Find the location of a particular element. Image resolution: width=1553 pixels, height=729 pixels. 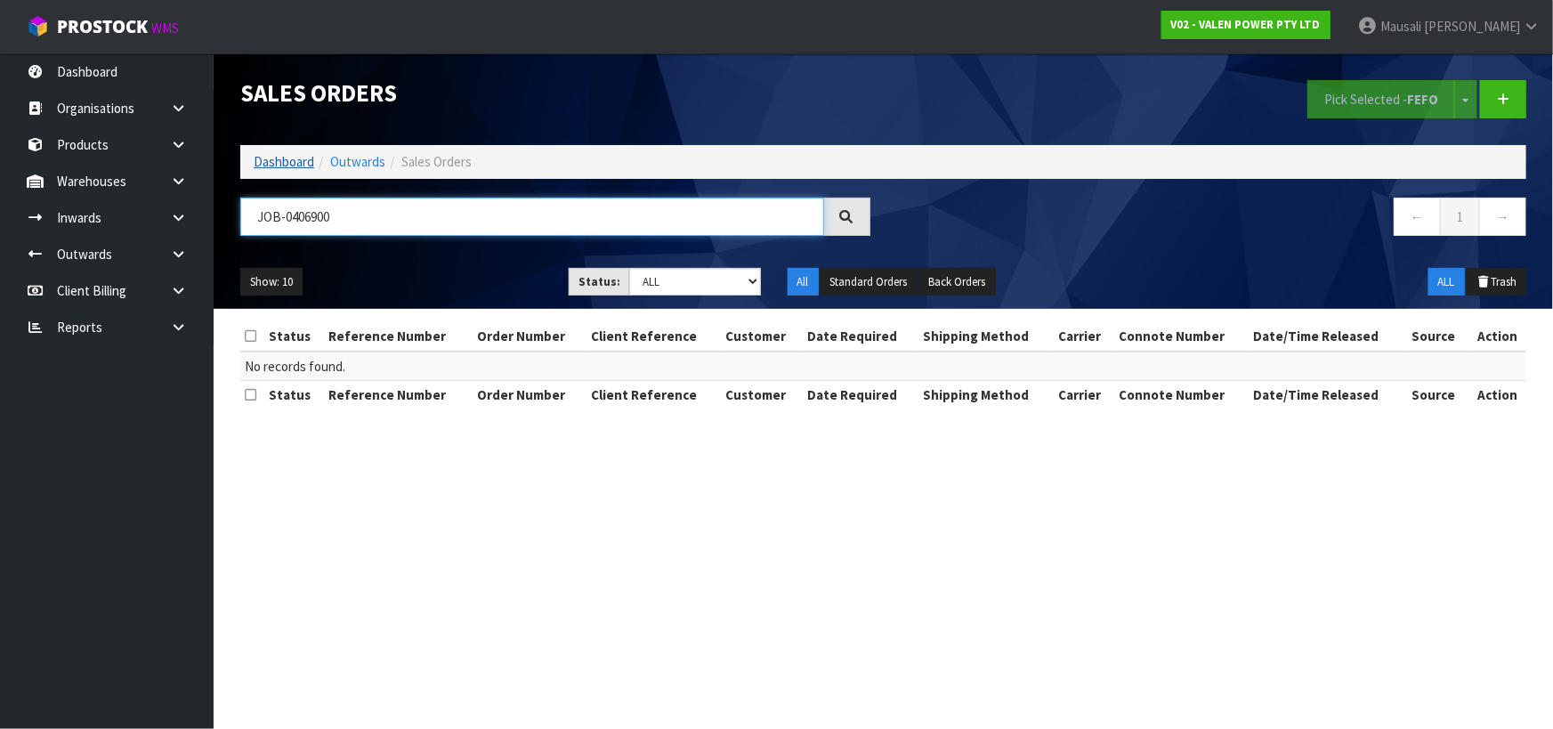

td: No records found. is located at coordinates (883, 366).